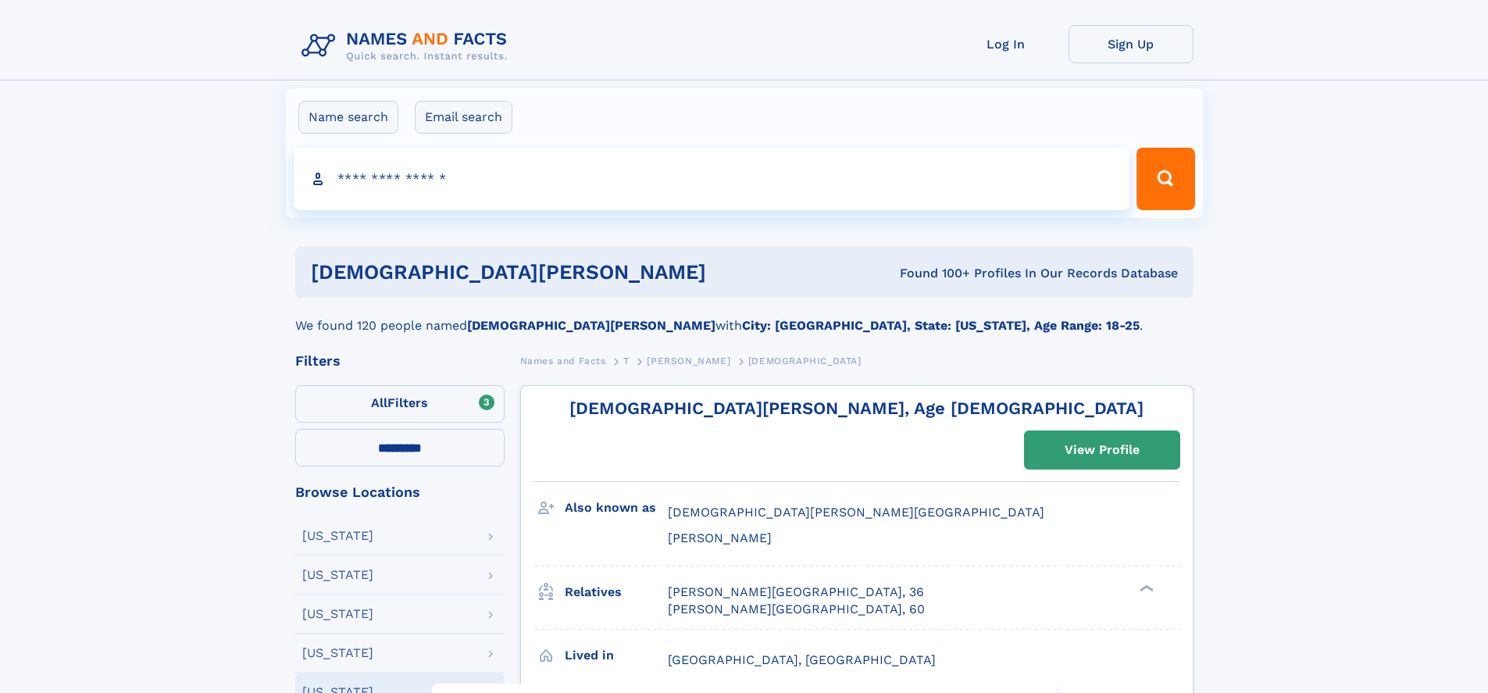 This screenshot has width=1488, height=693. Describe the element at coordinates (627, 360) in the screenshot. I see `a: T` at that location.